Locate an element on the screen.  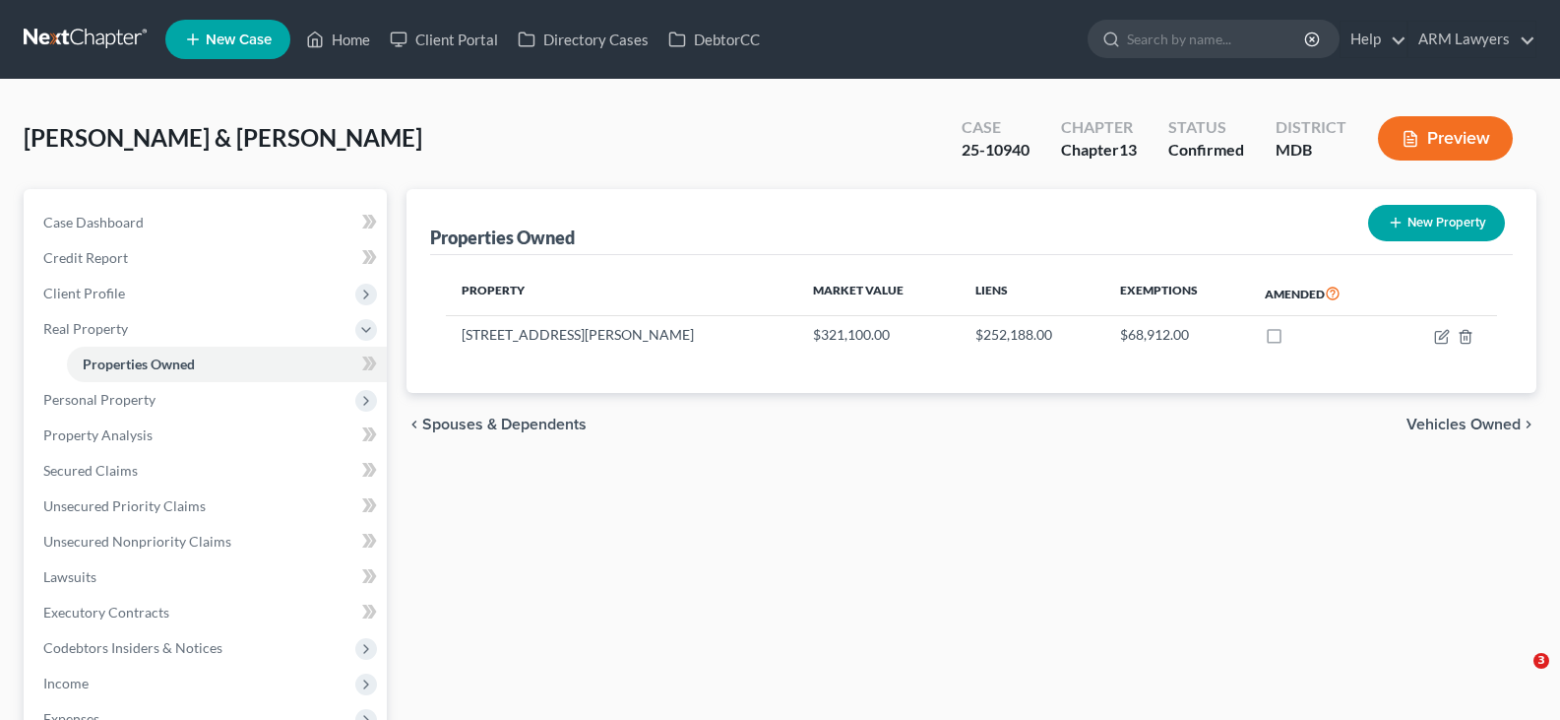
a: Property Analysis is located at coordinates (207, 435).